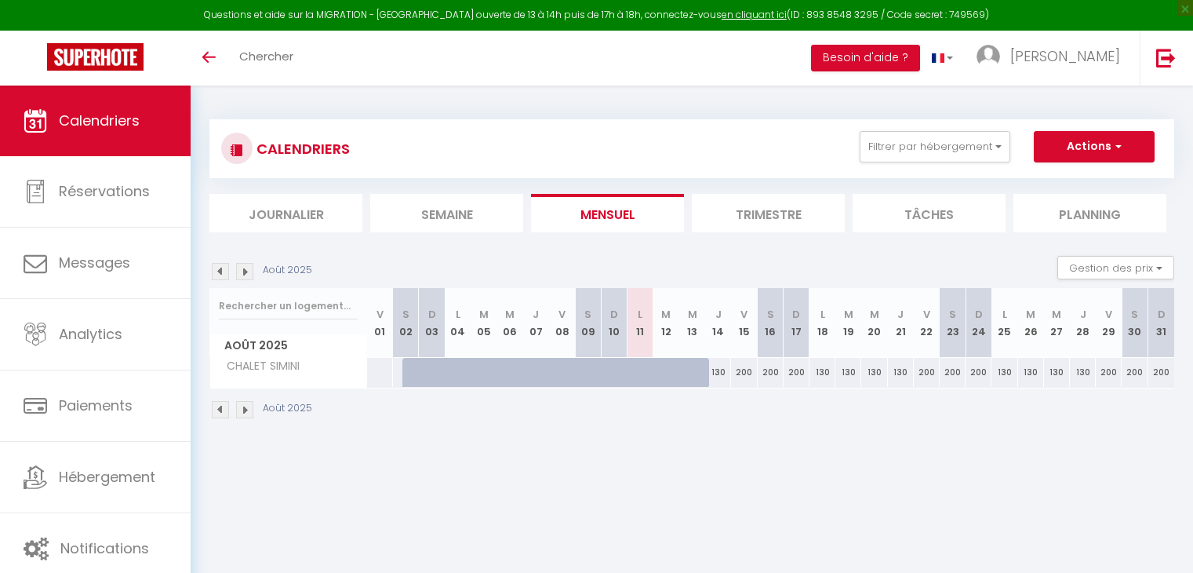 Image resolution: width=1193 pixels, height=573 pixels. Describe the element at coordinates (94, 262) in the screenshot. I see `span: Messages` at that location.